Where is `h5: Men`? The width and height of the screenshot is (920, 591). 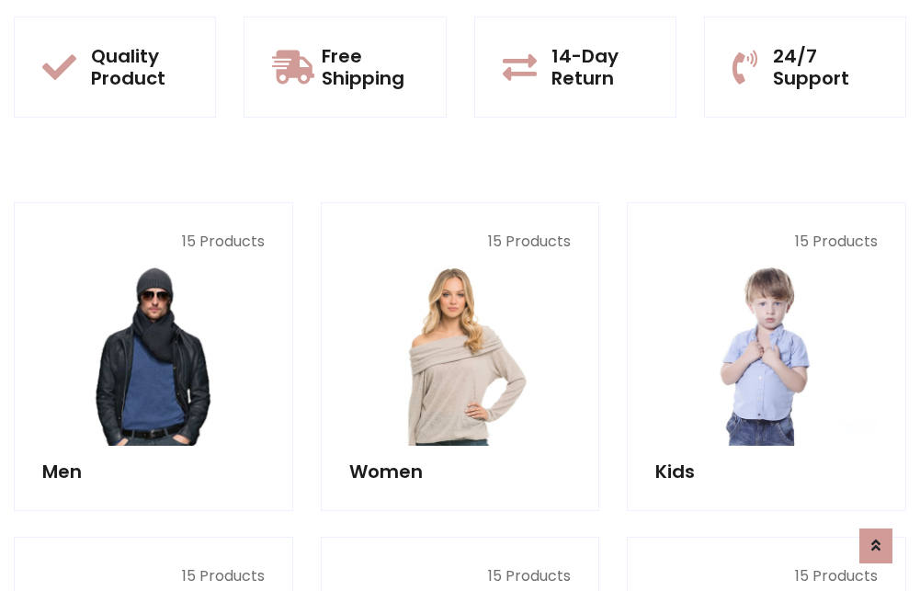 h5: Men is located at coordinates (154, 472).